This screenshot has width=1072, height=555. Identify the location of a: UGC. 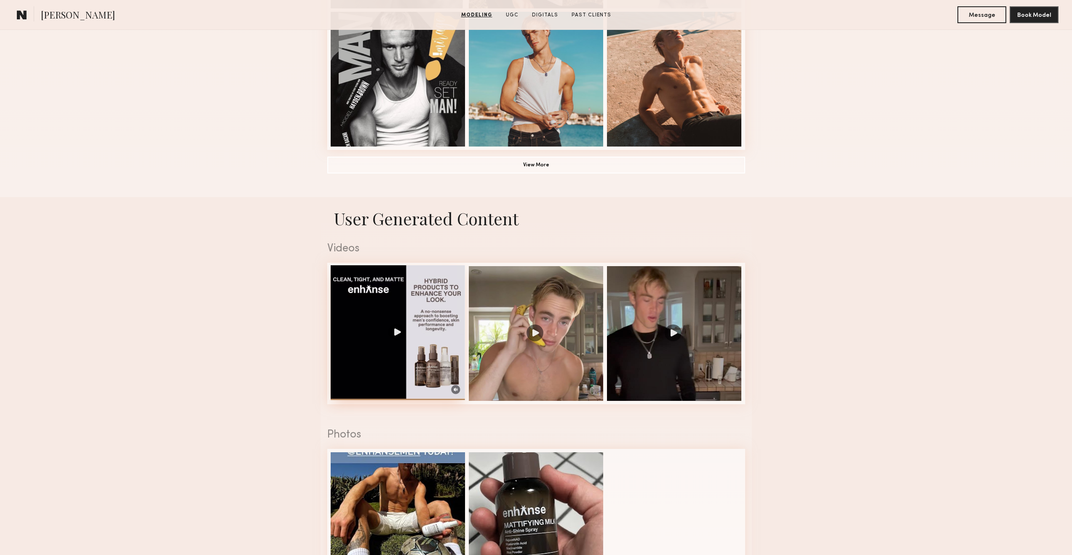
(512, 15).